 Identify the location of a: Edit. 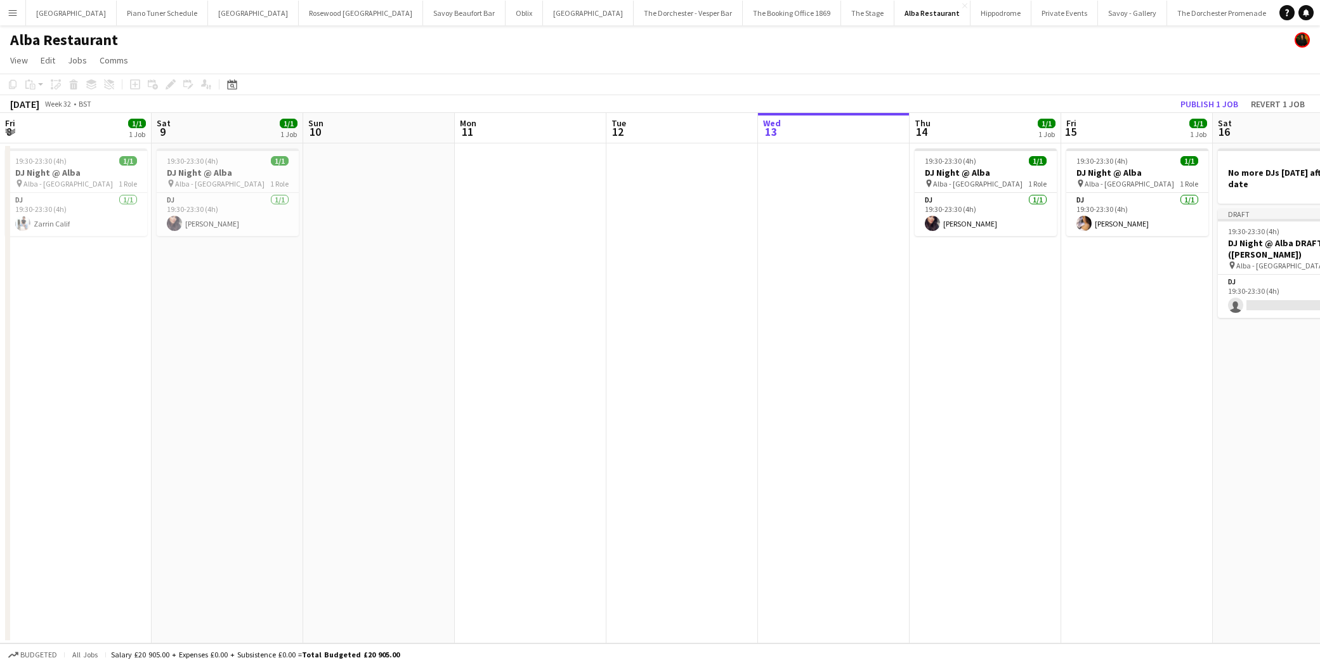
(48, 60).